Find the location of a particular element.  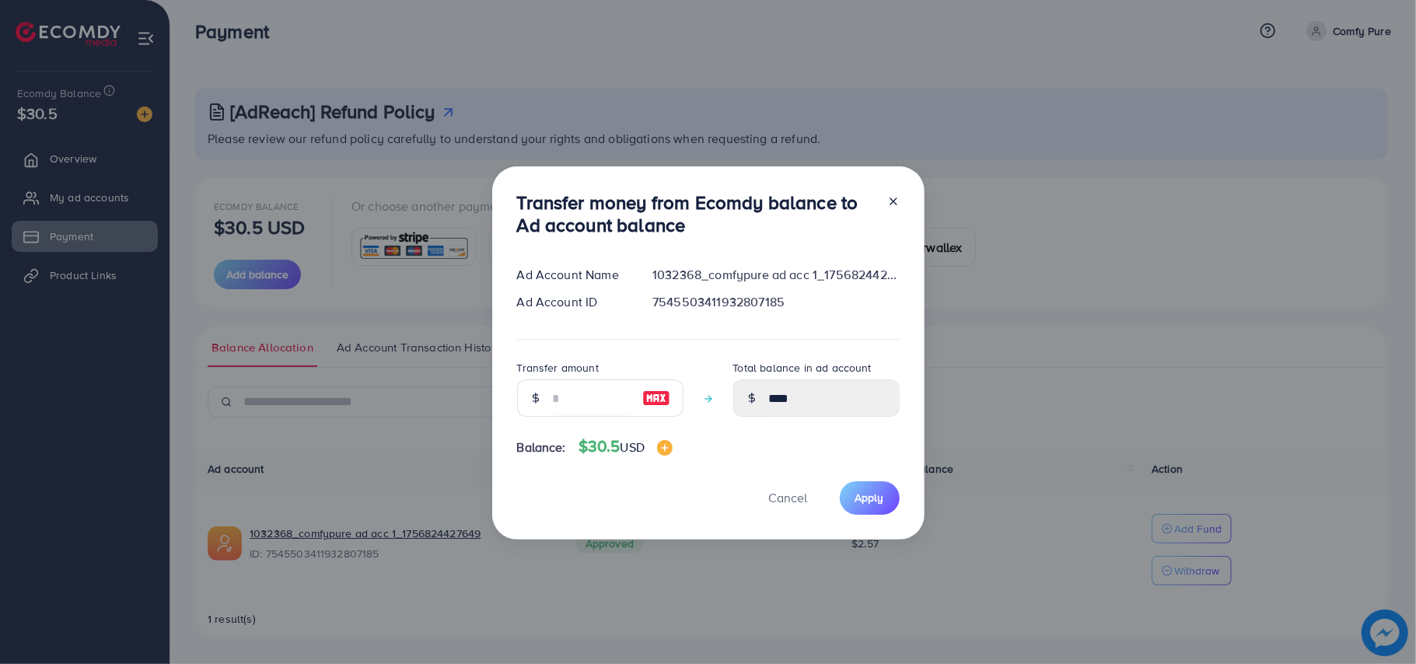

button: Apply is located at coordinates (869, 498).